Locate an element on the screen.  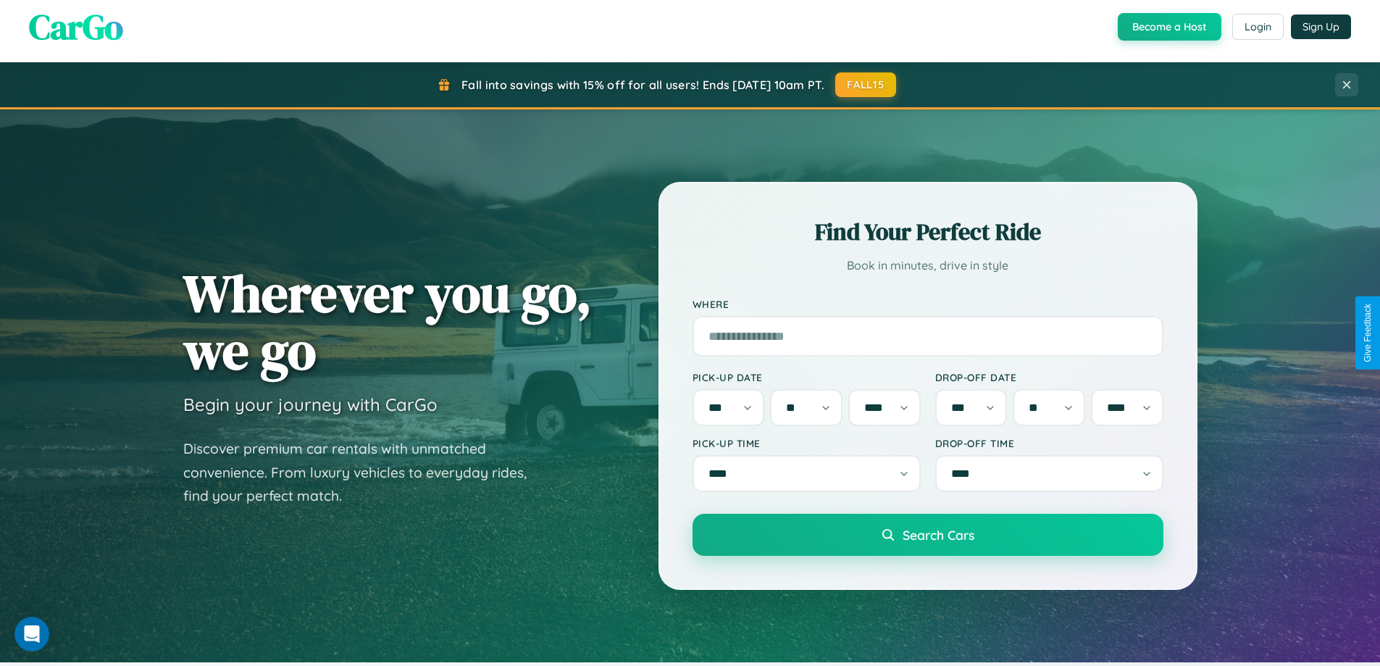
p: Book in minutes, drive in style is located at coordinates (928, 265).